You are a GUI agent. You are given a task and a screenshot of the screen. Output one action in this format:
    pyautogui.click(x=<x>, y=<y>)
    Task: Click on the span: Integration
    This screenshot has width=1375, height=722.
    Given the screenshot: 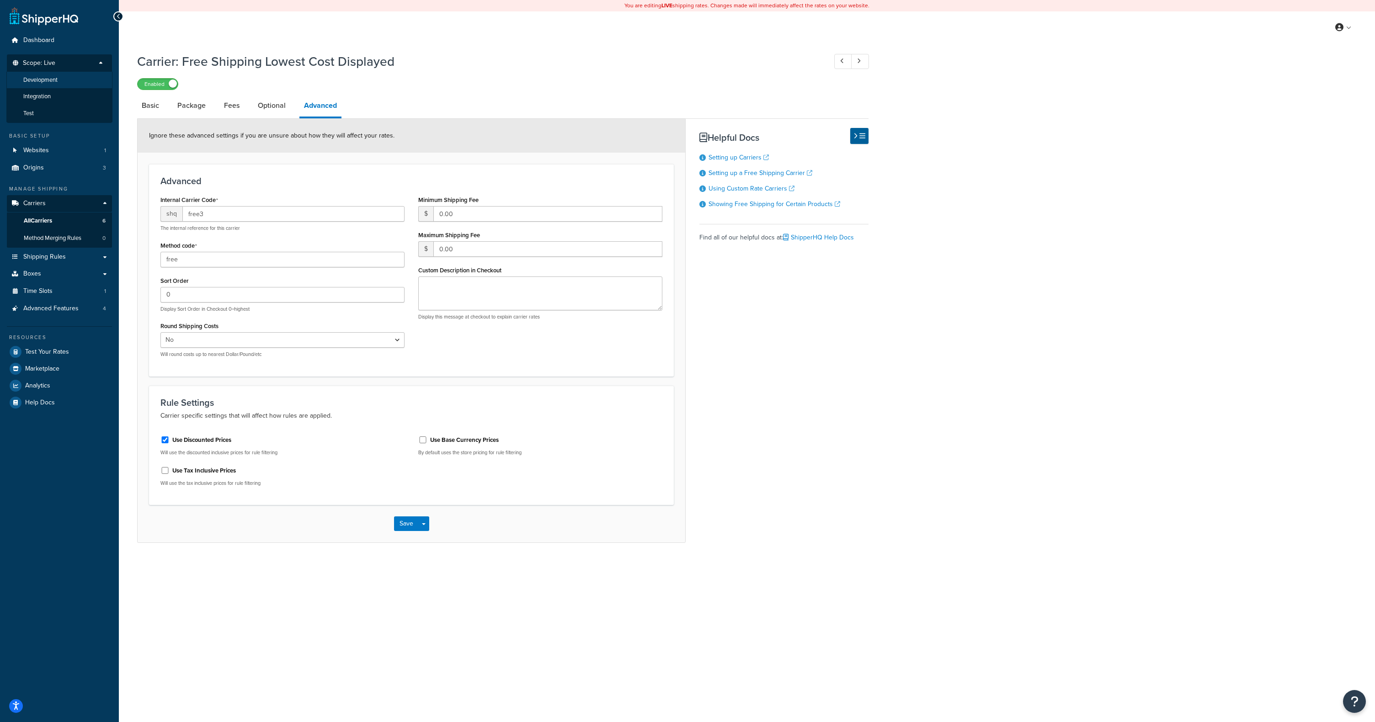 What is the action you would take?
    pyautogui.click(x=37, y=96)
    